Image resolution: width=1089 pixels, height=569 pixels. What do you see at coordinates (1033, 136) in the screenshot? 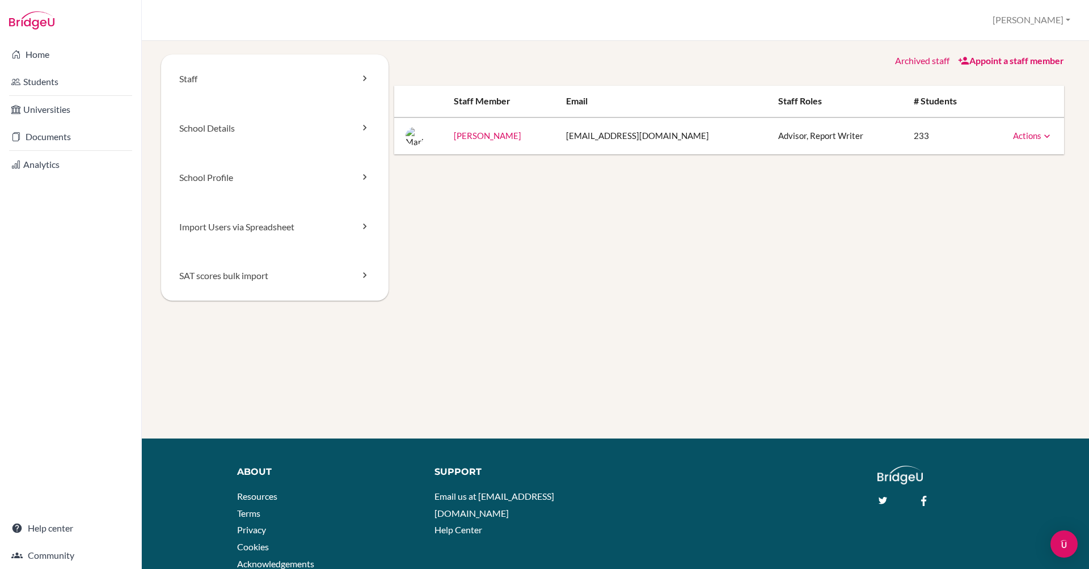
I see `a: Actions` at bounding box center [1033, 136].